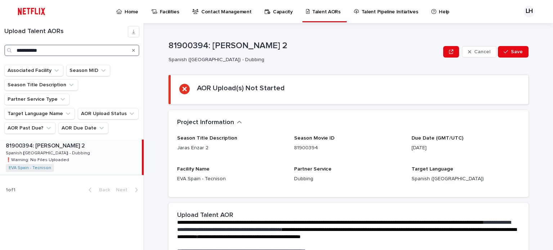 The height and width of the screenshot is (250, 553). Describe the element at coordinates (41, 85) in the screenshot. I see `button: Season Title Description` at that location.